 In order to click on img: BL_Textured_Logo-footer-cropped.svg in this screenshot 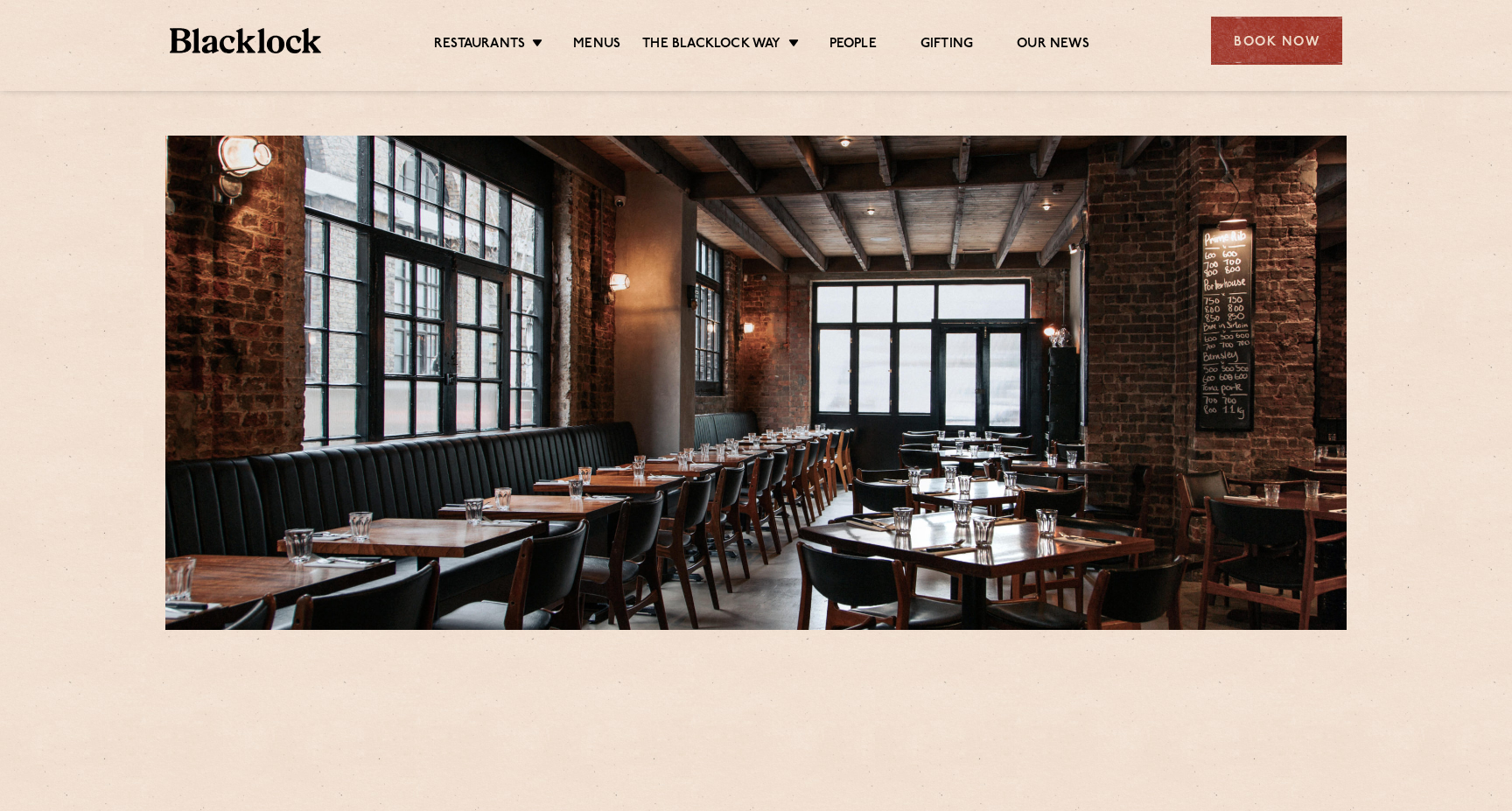, I will do `click(245, 40)`.